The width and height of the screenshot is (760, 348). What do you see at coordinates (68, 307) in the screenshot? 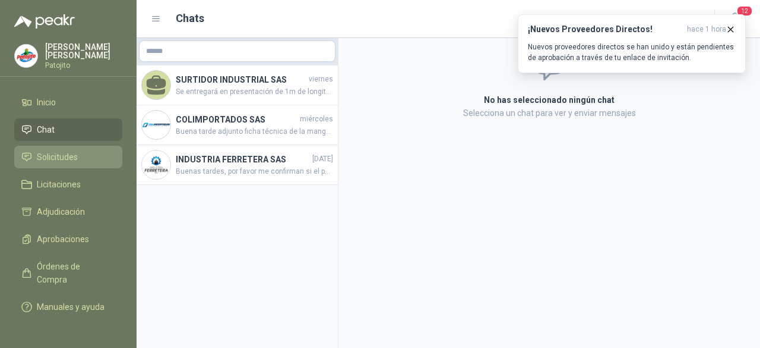
I see `a: Manuales y ayuda` at bounding box center [68, 307].